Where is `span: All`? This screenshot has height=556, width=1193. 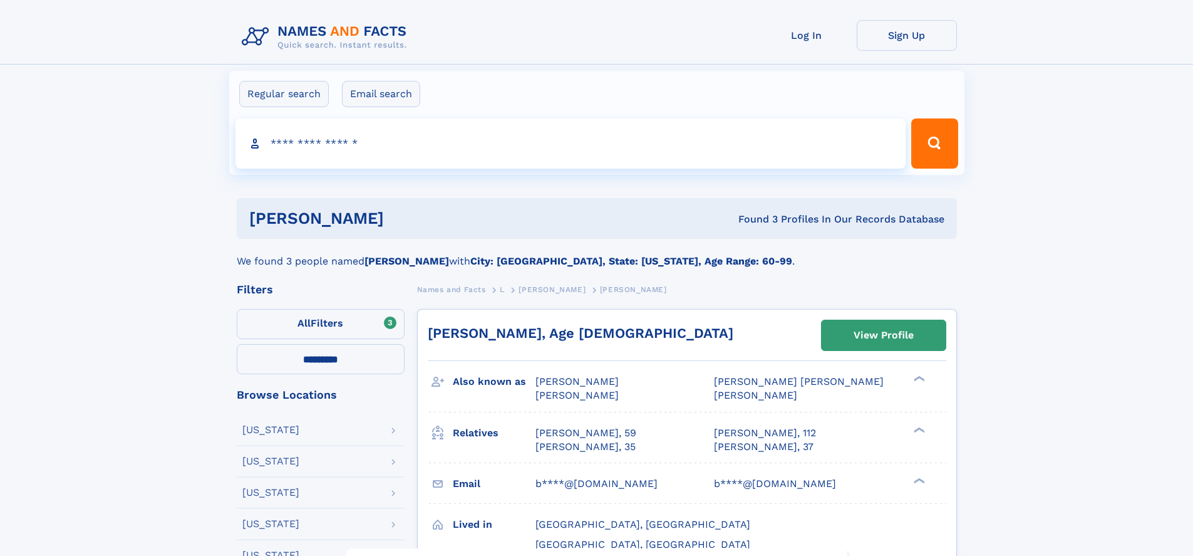 span: All is located at coordinates (304, 323).